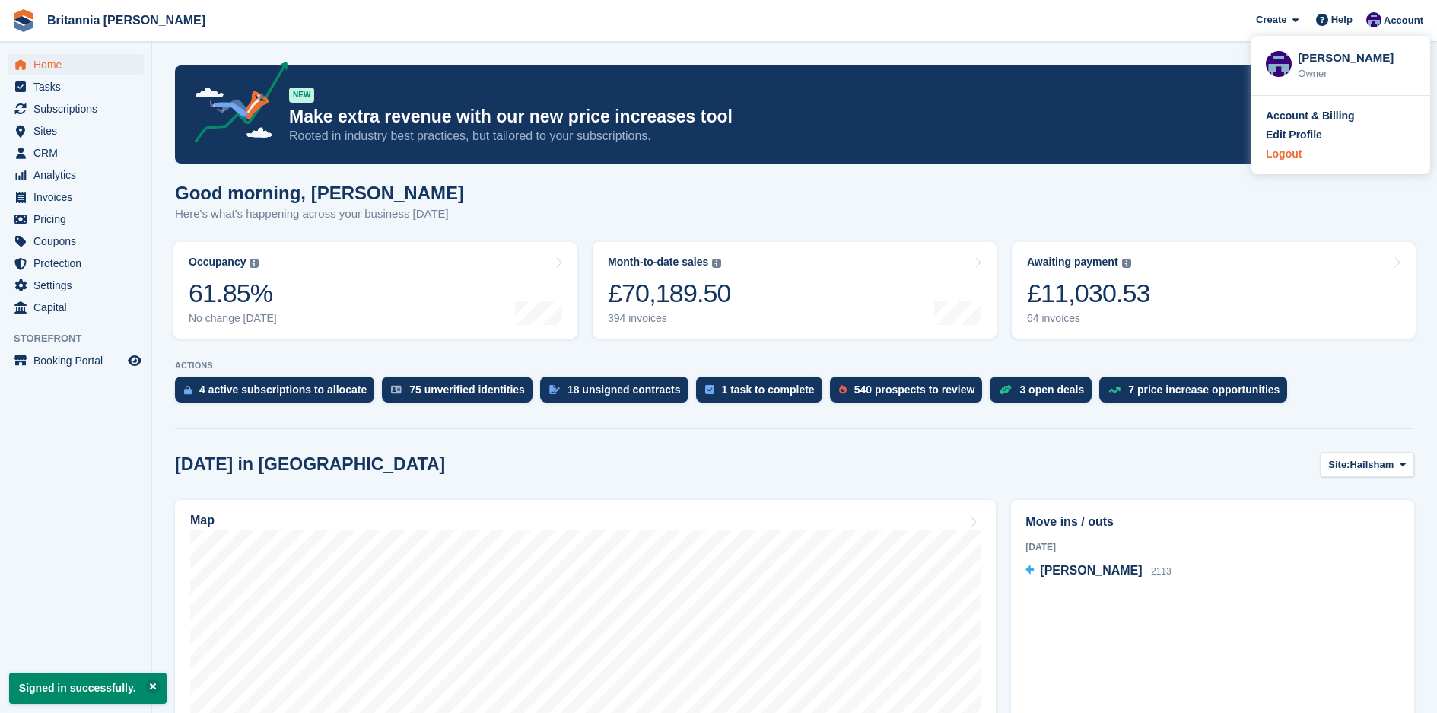  What do you see at coordinates (217, 262) in the screenshot?
I see `div: Occupancy` at bounding box center [217, 262].